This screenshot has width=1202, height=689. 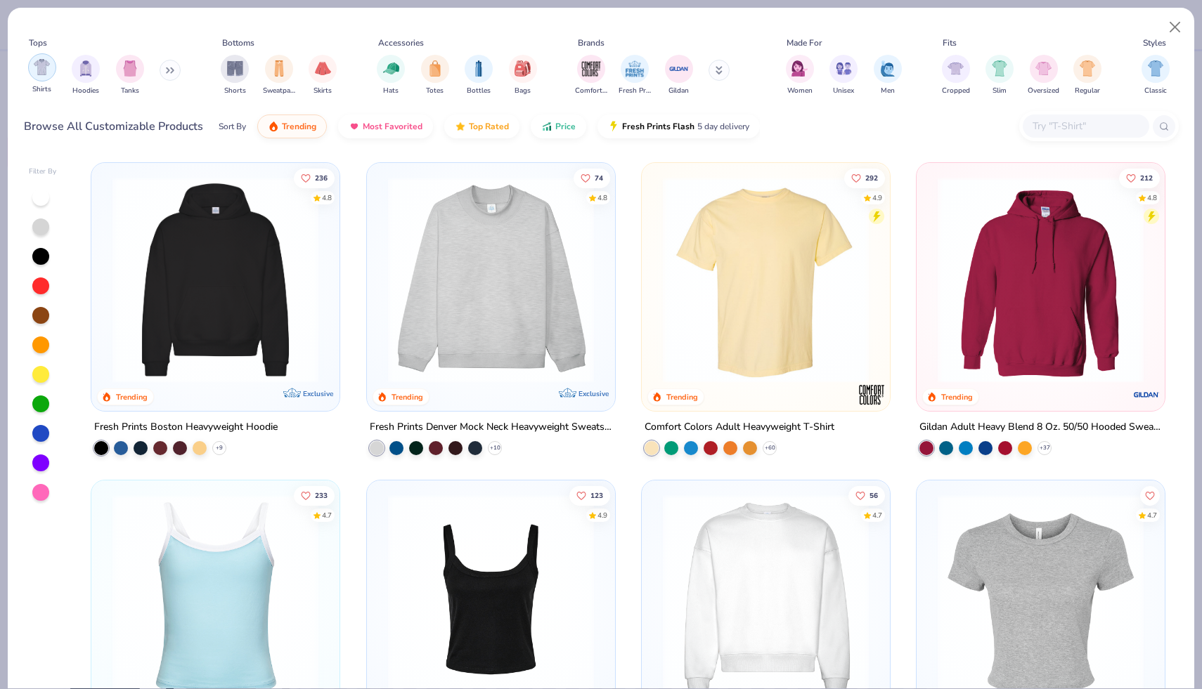 What do you see at coordinates (479, 91) in the screenshot?
I see `span: Bottles` at bounding box center [479, 91].